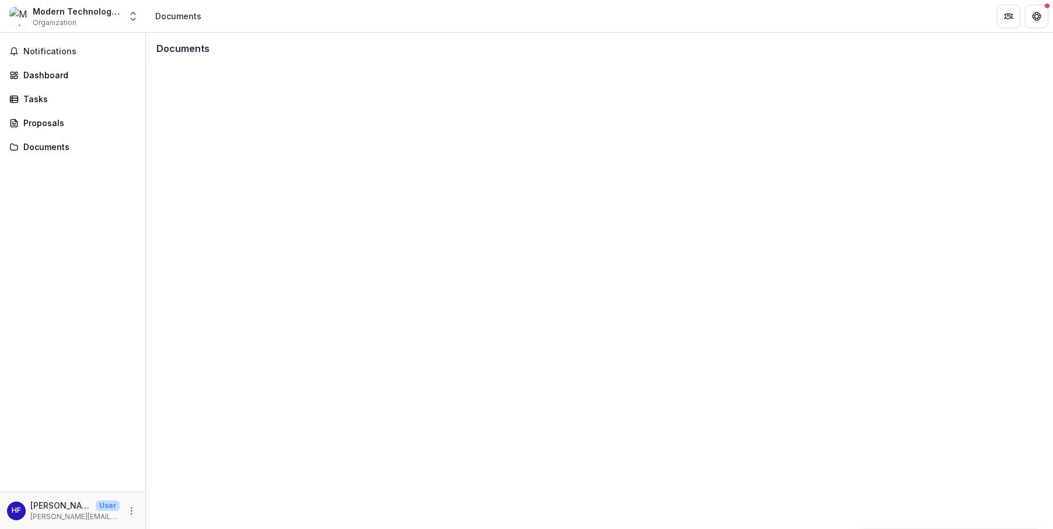 This screenshot has height=529, width=1053. I want to click on button: More, so click(131, 511).